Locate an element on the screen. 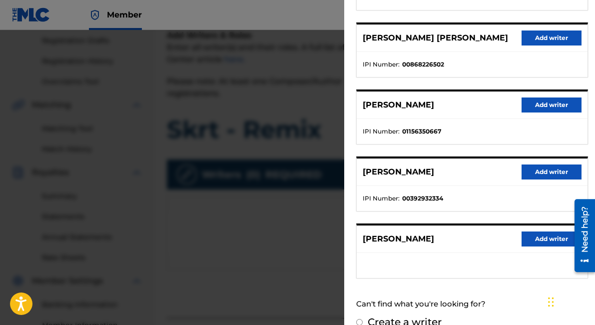  img: Top Rightsholder is located at coordinates (95, 15).